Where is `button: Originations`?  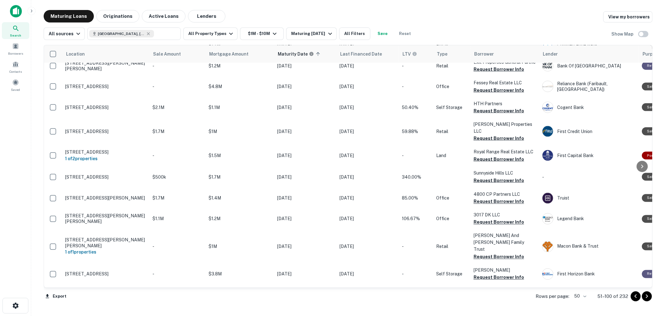
button: Originations is located at coordinates (118, 16).